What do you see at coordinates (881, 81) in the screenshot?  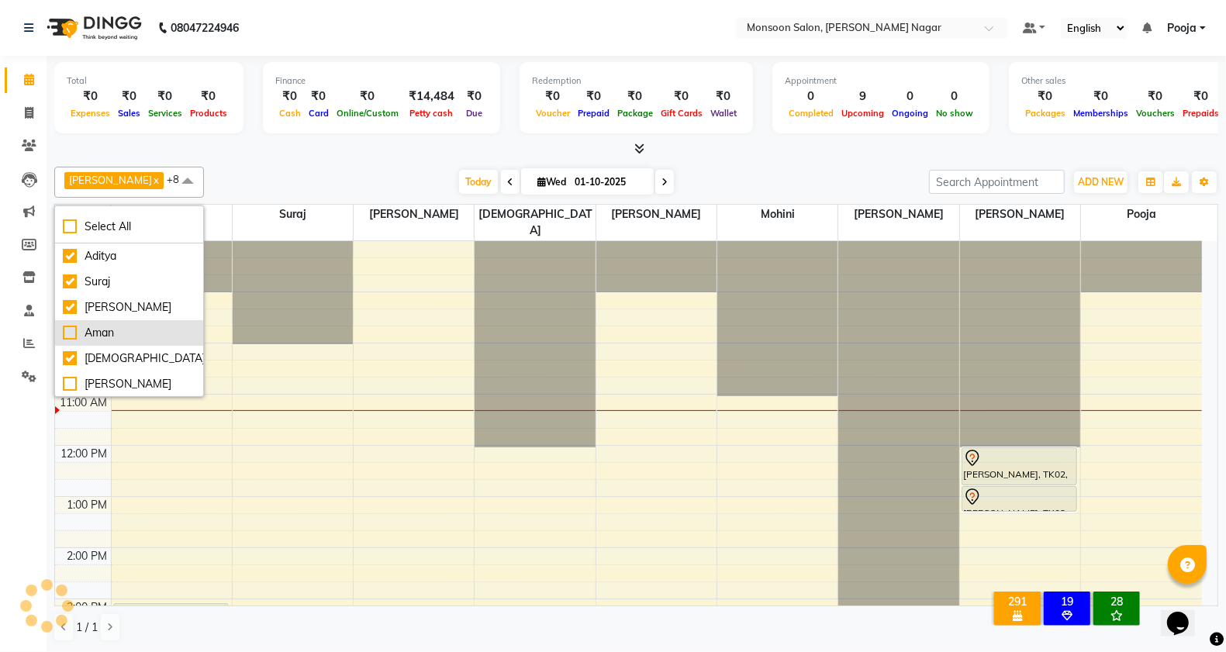 I see `div: Appointment` at bounding box center [881, 81].